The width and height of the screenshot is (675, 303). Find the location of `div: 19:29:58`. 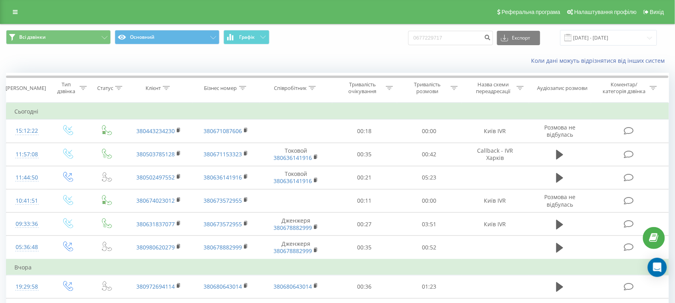

div: 19:29:58 is located at coordinates (27, 287).